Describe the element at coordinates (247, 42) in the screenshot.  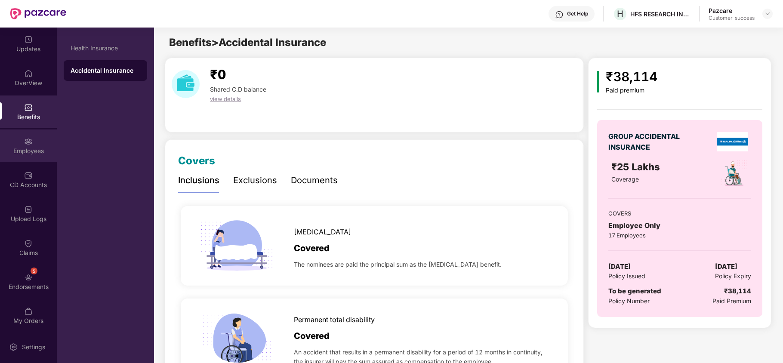
I see `span: Benefits > Accidental Insurance` at that location.